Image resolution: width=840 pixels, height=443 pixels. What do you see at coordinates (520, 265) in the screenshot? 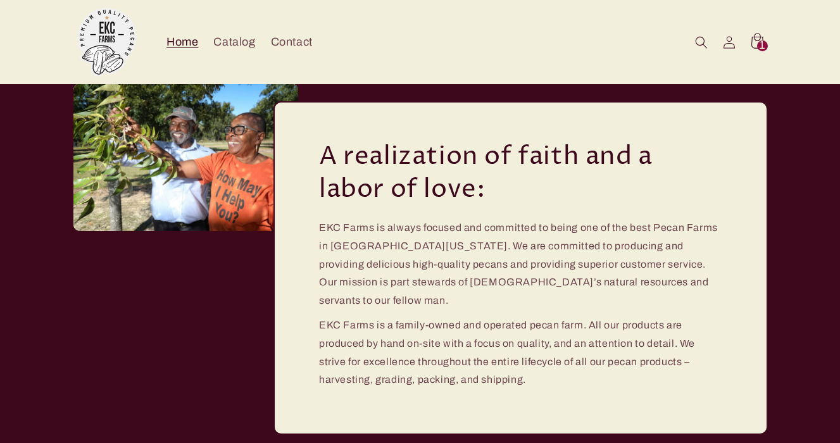
I see `p: EKC Farms is always focused and committed to being one of the best Pecan Farms in [GEOGRAPHIC_DAT...` at bounding box center [520, 265].